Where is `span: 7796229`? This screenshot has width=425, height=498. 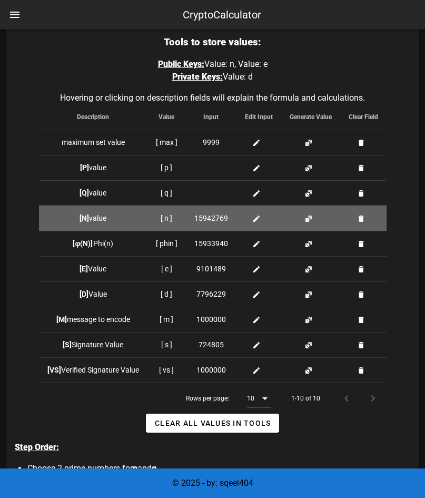 span: 7796229 is located at coordinates (211, 294).